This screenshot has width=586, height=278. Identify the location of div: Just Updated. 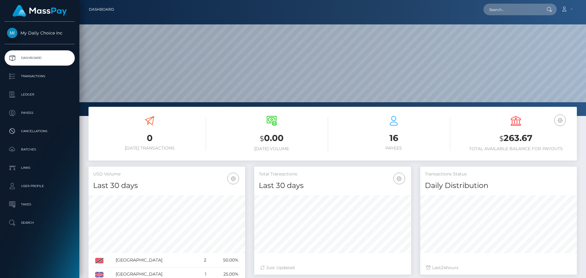
(332, 268).